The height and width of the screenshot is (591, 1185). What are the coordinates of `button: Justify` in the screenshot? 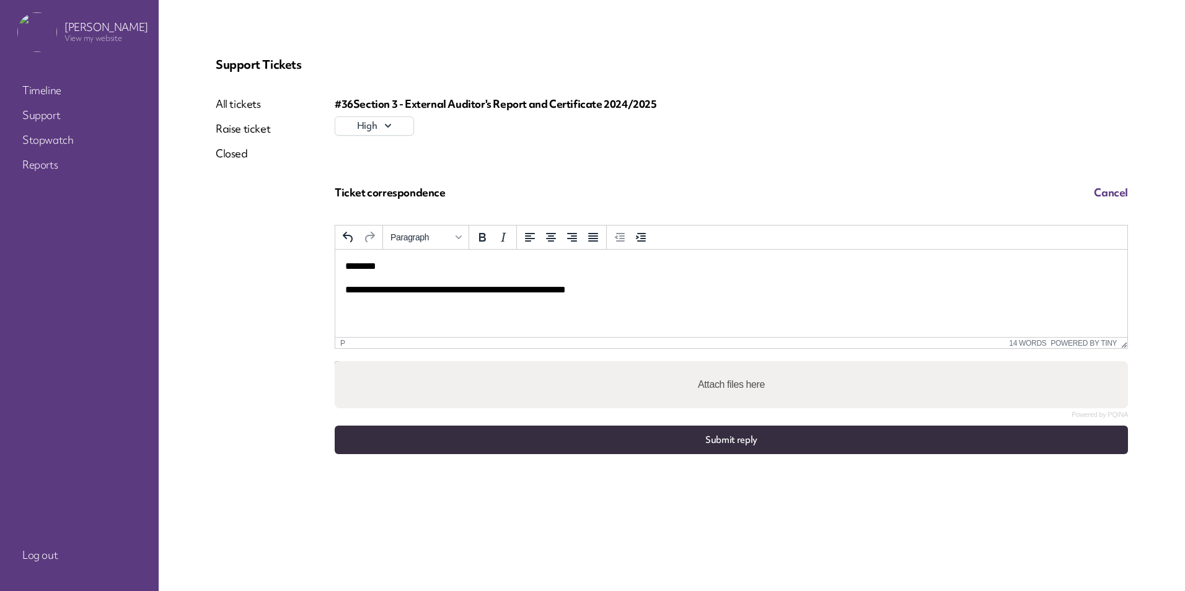 It's located at (593, 237).